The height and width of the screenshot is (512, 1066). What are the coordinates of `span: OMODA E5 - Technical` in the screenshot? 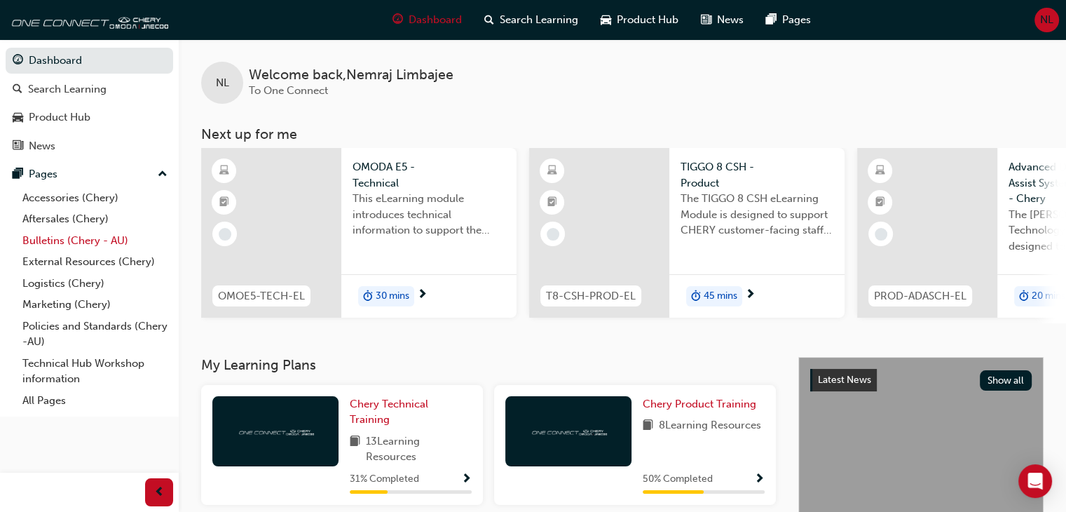 It's located at (429, 175).